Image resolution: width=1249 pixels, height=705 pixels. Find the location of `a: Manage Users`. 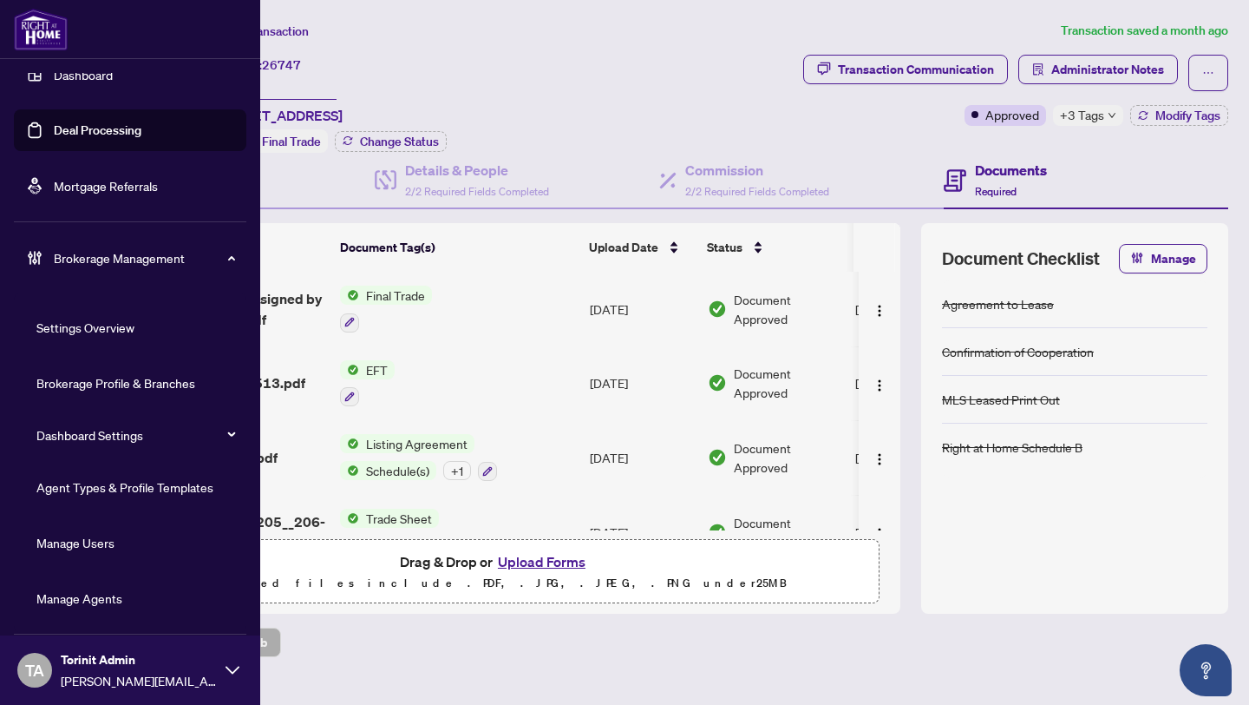

a: Manage Users is located at coordinates (75, 542).